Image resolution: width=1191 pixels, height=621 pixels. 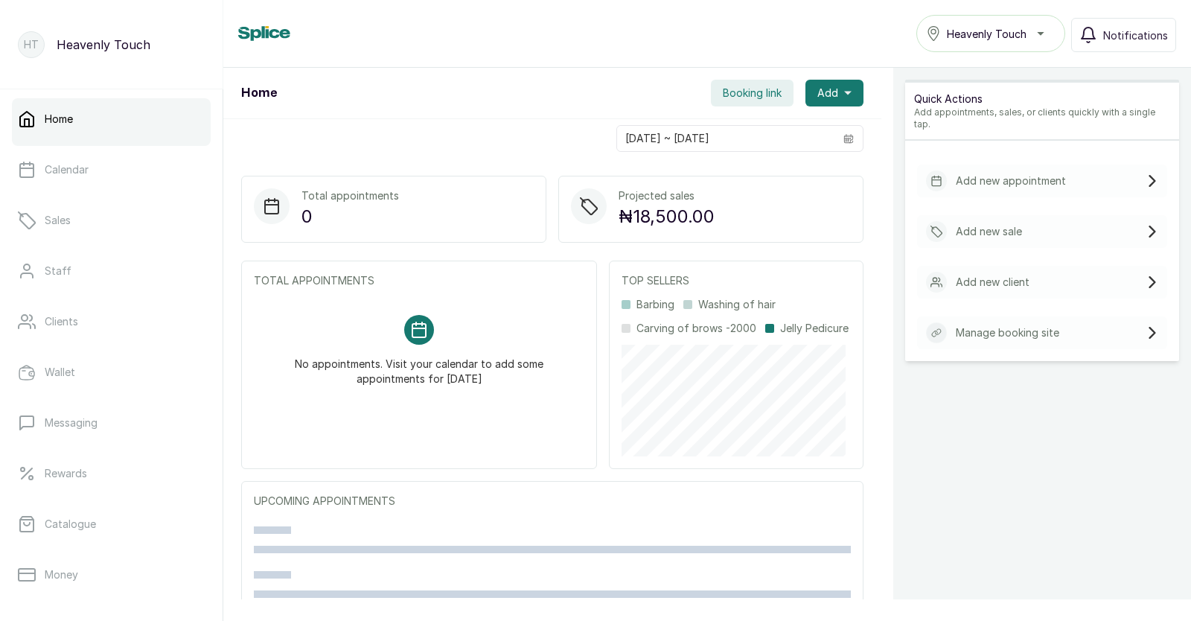 What do you see at coordinates (70, 524) in the screenshot?
I see `p: Catalogue` at bounding box center [70, 524].